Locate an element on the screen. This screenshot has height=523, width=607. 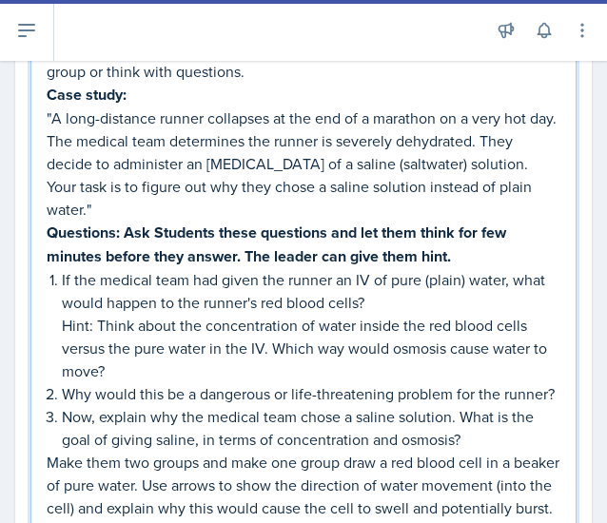
p: Why would this be a dangerous or life-threatening problem for the runner? is located at coordinates (311, 394).